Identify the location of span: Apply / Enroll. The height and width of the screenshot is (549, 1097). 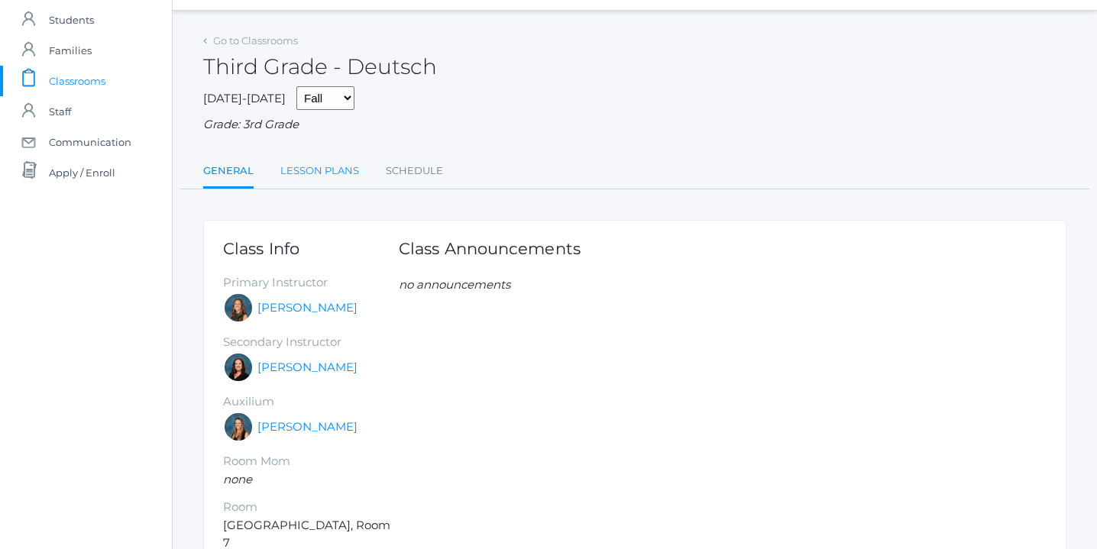
(82, 173).